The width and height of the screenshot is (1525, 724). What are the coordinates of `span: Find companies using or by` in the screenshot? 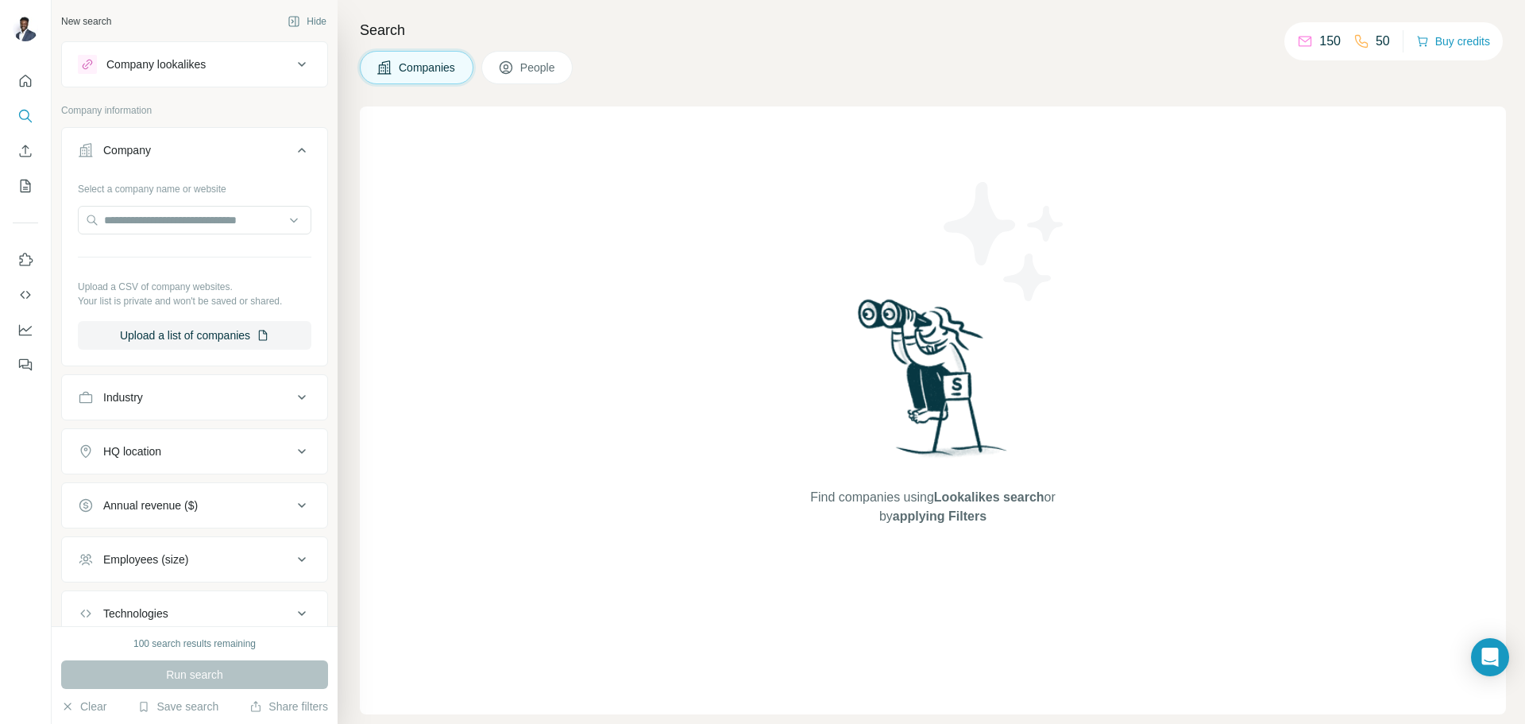 It's located at (933, 507).